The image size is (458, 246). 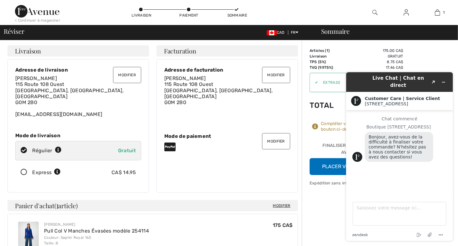 I want to click on a: Pull Col V Manches Évasées modèle 254114, so click(x=97, y=231).